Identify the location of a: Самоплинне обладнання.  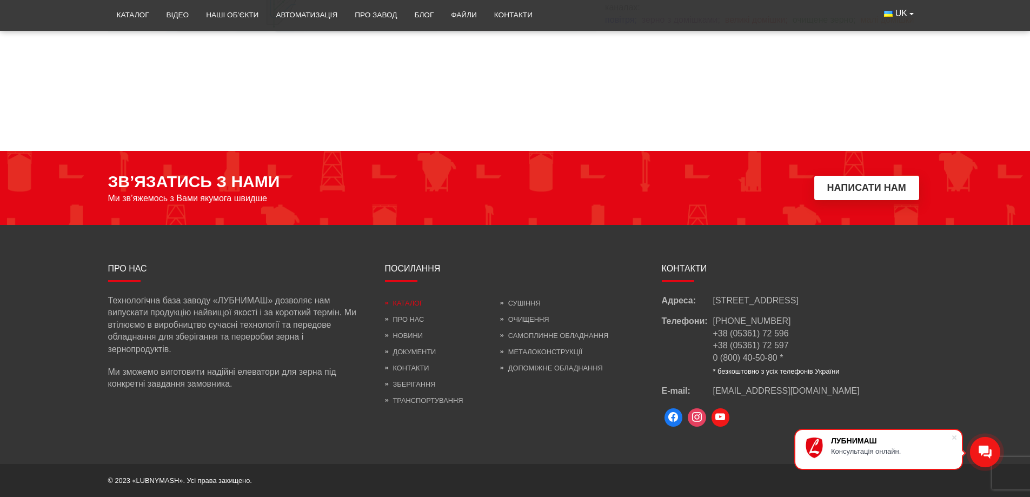
(554, 335).